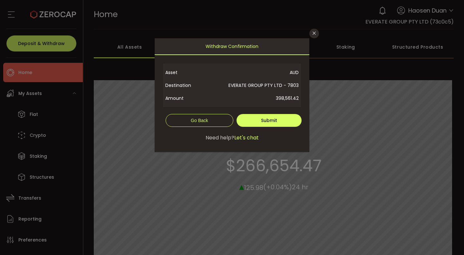 This screenshot has width=464, height=255. What do you see at coordinates (186, 85) in the screenshot?
I see `span: Destination` at bounding box center [186, 85].